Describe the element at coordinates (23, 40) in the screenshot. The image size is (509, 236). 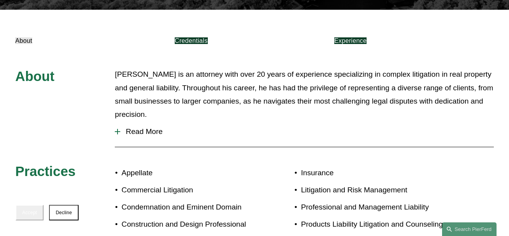
I see `a: About` at that location.